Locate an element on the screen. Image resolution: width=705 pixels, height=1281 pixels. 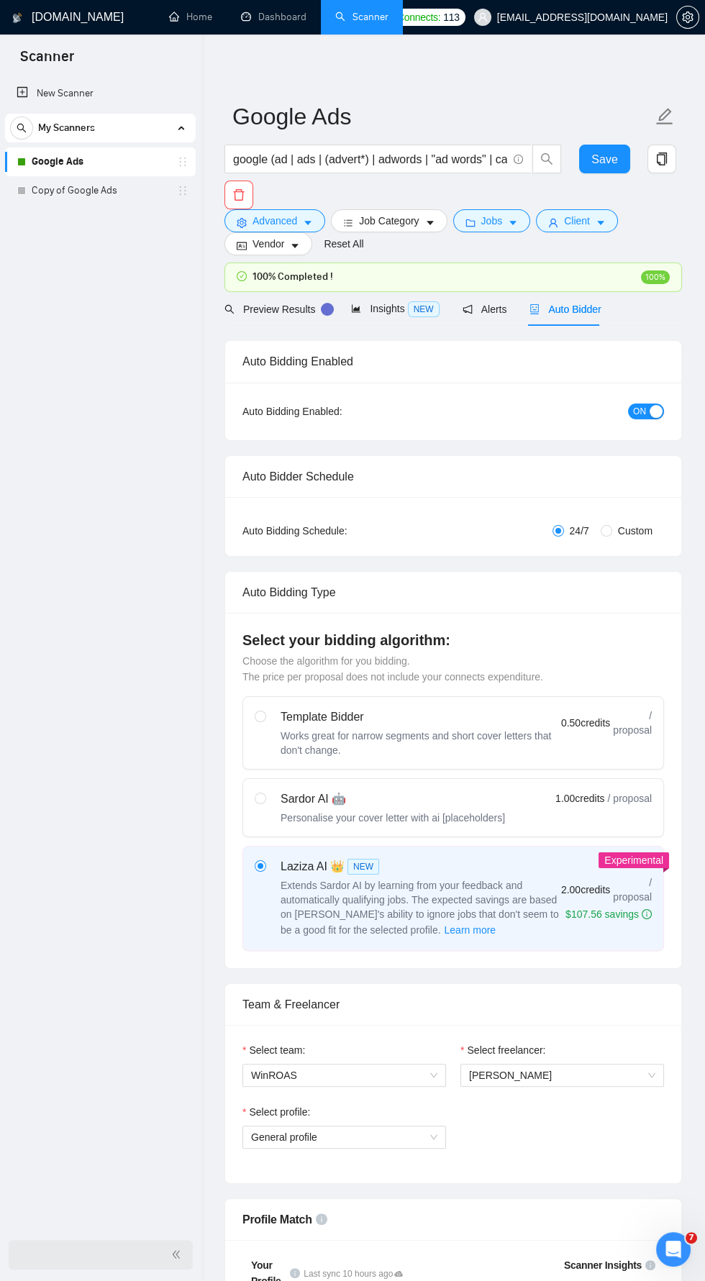
span: check-circle is located at coordinates (242, 276).